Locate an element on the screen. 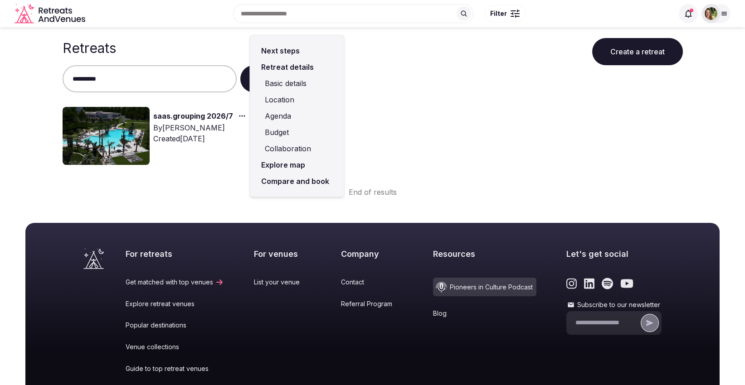  a: Blog is located at coordinates (485, 314).